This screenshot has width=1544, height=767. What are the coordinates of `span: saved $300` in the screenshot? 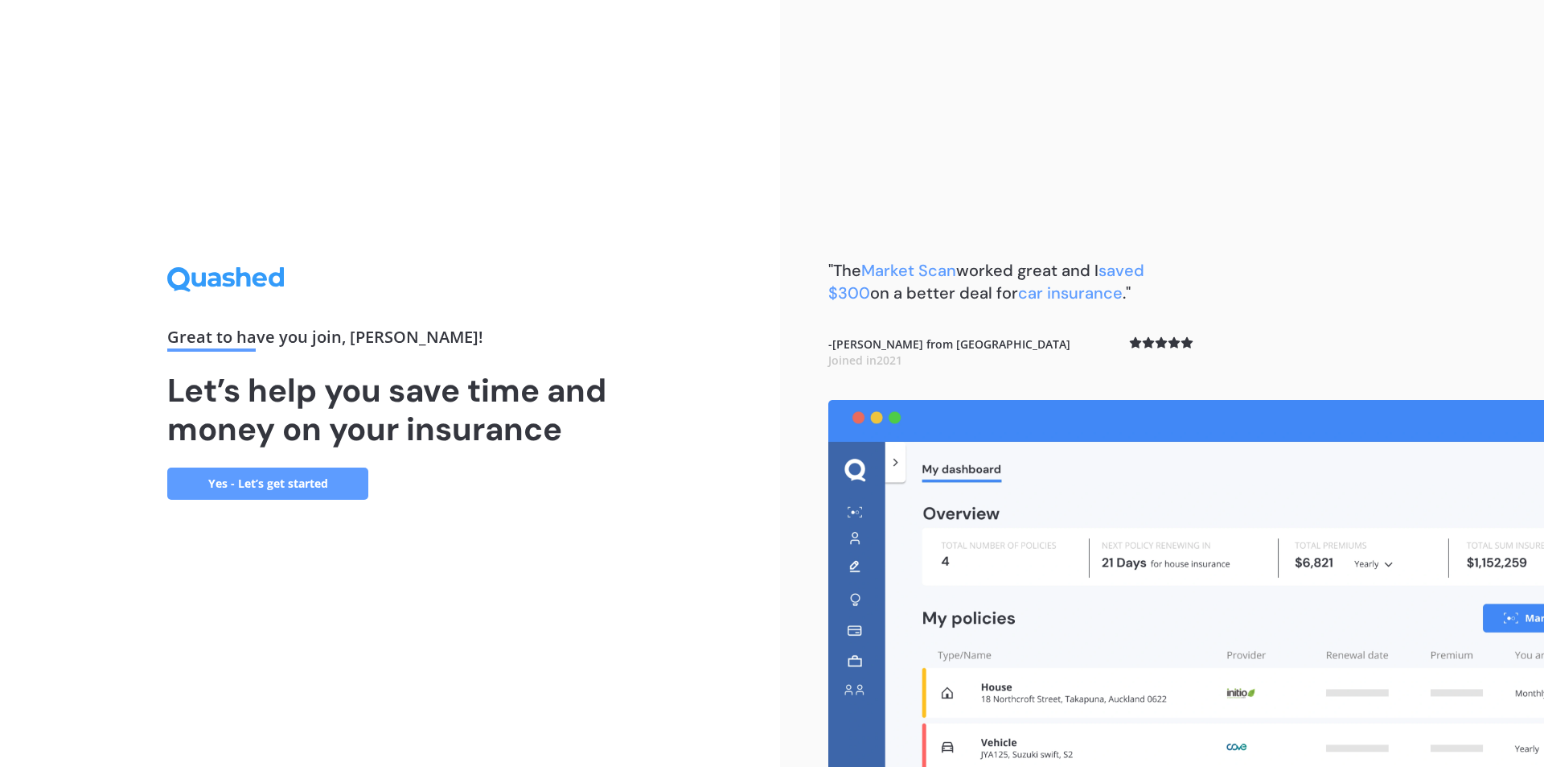 It's located at (986, 282).